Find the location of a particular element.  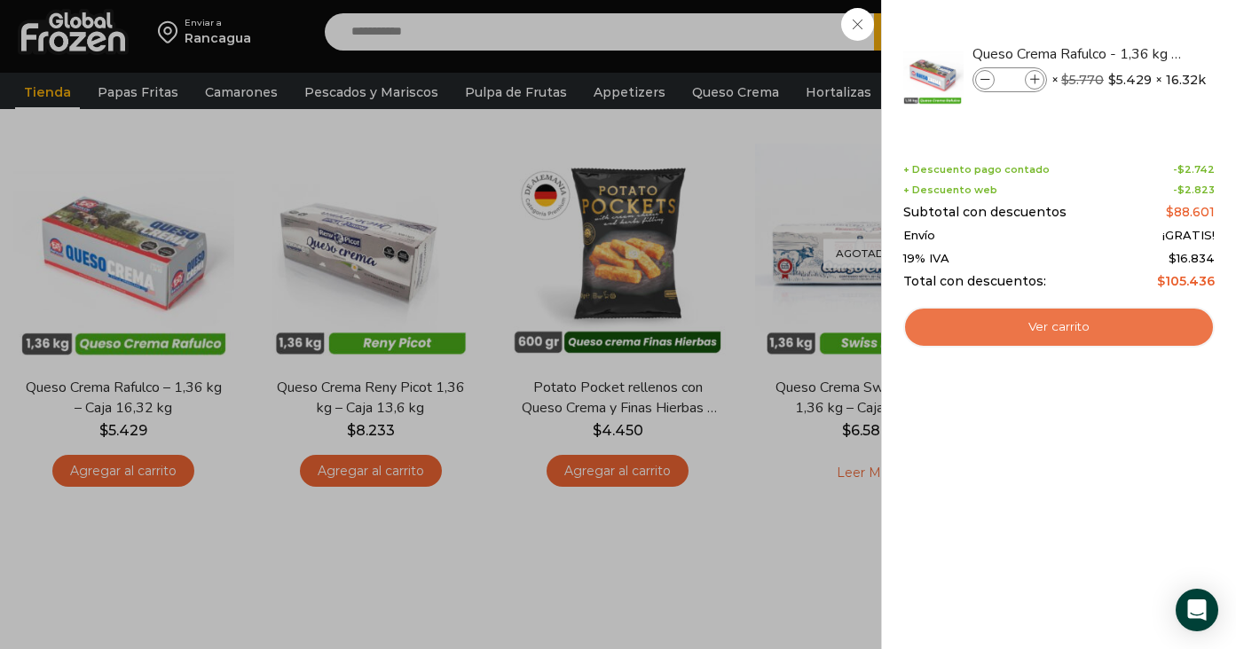

bdi: 105.436 is located at coordinates (1185, 281).